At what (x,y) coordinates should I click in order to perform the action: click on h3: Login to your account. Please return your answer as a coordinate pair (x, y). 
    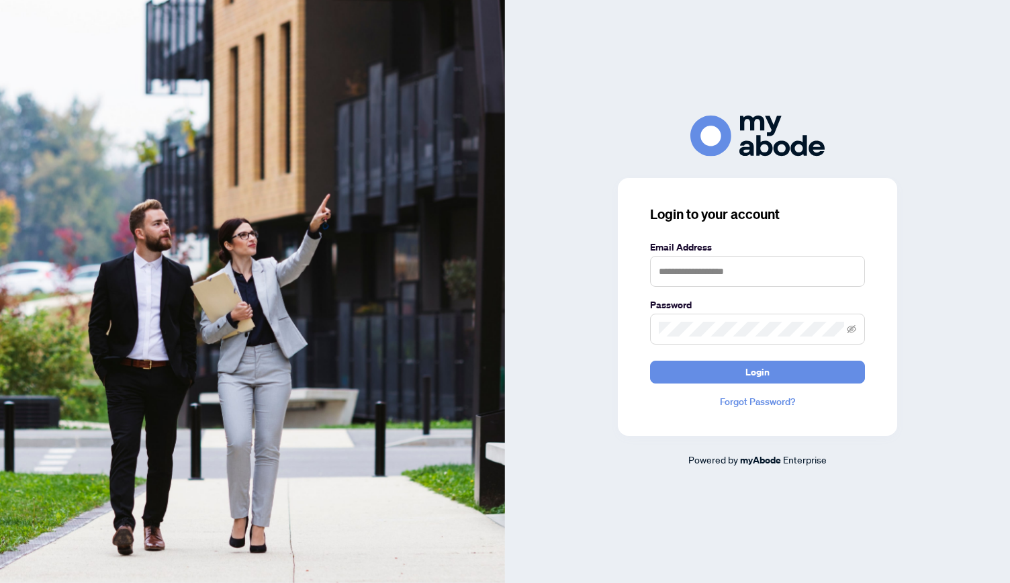
    Looking at the image, I should click on (758, 214).